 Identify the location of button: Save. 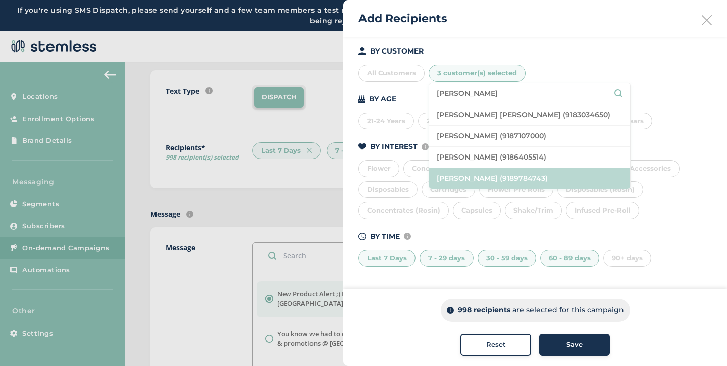
(575, 345).